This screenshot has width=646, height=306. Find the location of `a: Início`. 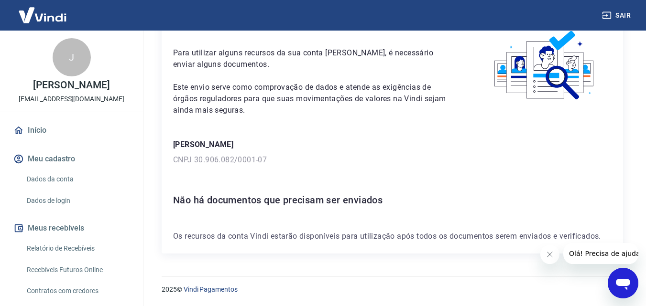

a: Início is located at coordinates (71, 131).